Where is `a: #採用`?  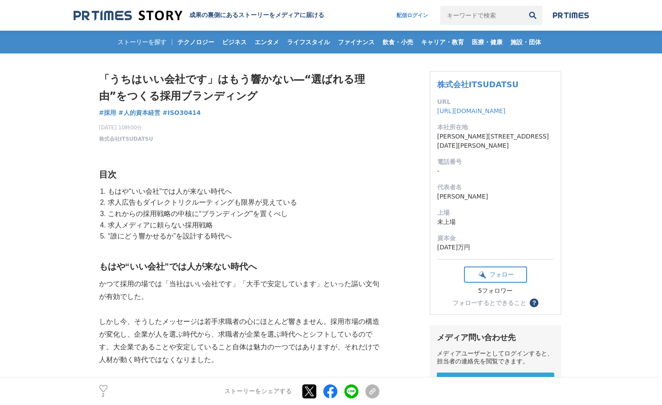 a: #採用 is located at coordinates (108, 113).